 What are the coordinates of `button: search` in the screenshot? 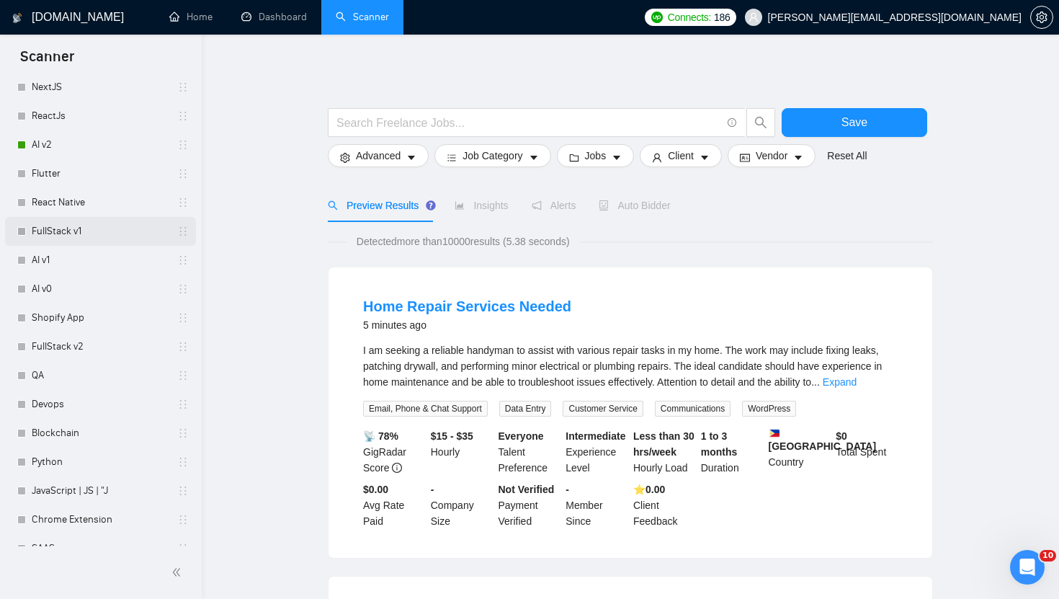 It's located at (761, 122).